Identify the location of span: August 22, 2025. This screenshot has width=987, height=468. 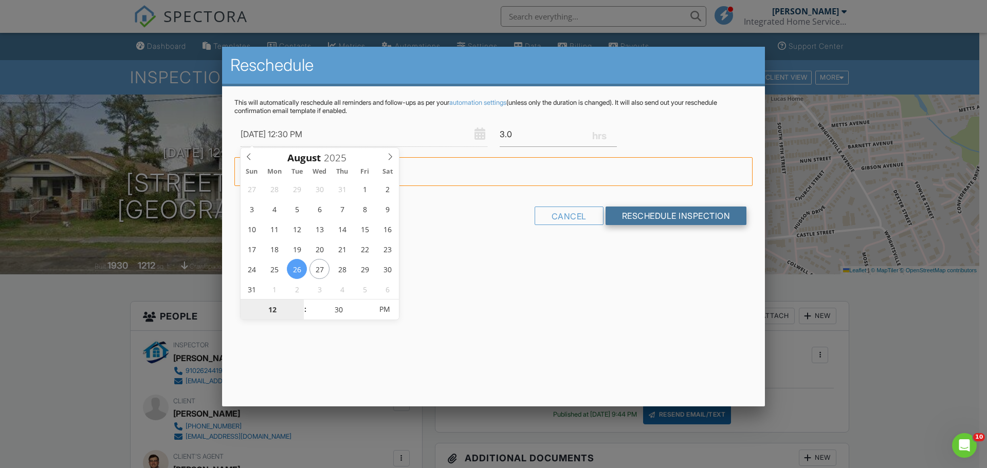
(364, 249).